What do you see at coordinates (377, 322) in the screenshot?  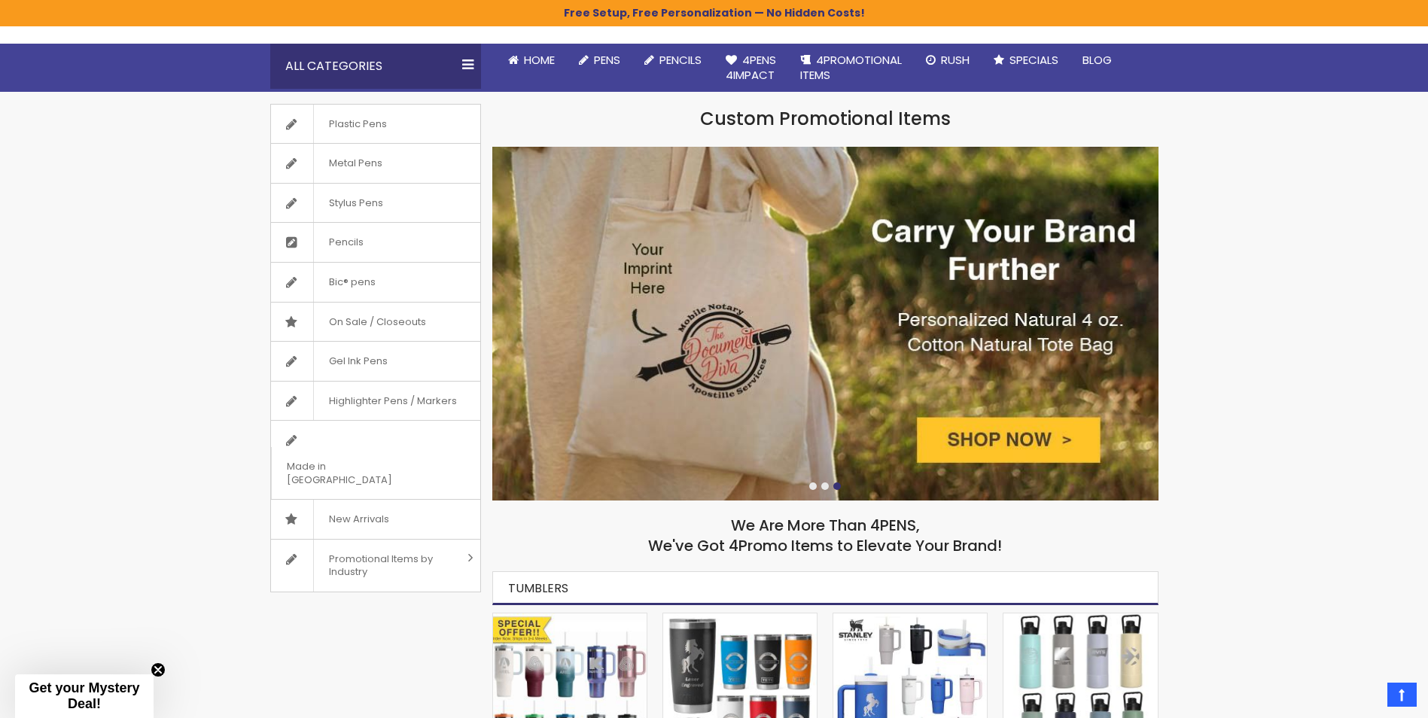 I see `span: On Sale / Closeouts` at bounding box center [377, 322].